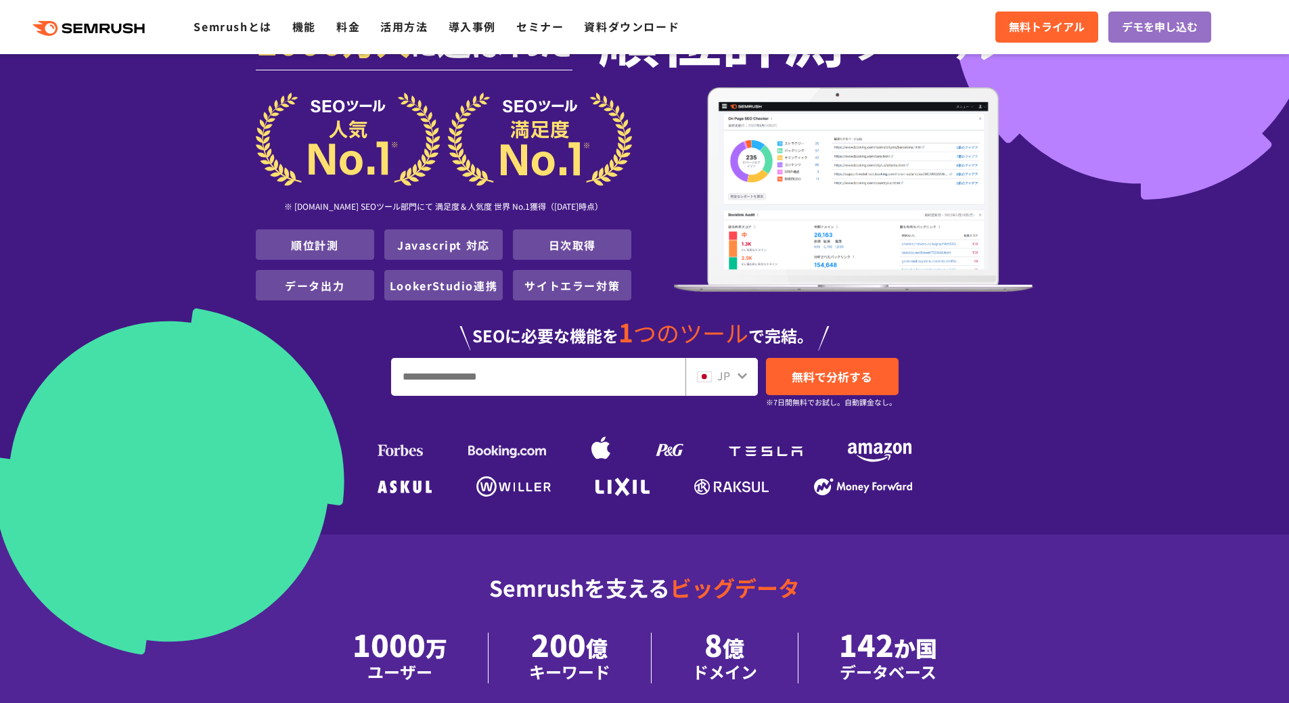  What do you see at coordinates (436, 648) in the screenshot?
I see `span: 万` at bounding box center [436, 648].